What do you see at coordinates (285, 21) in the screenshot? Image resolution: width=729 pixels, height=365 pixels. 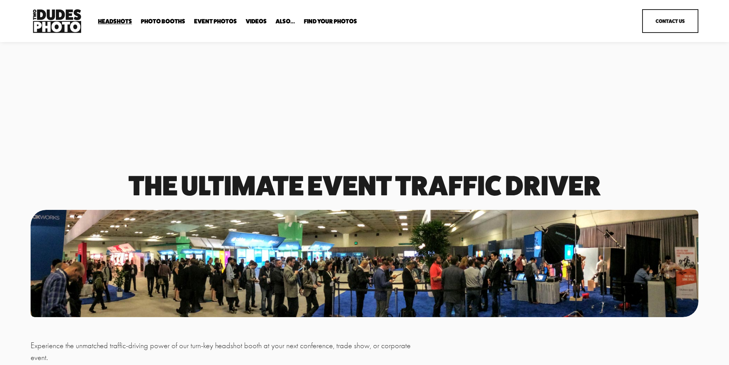 I see `span: Also...` at bounding box center [285, 21].